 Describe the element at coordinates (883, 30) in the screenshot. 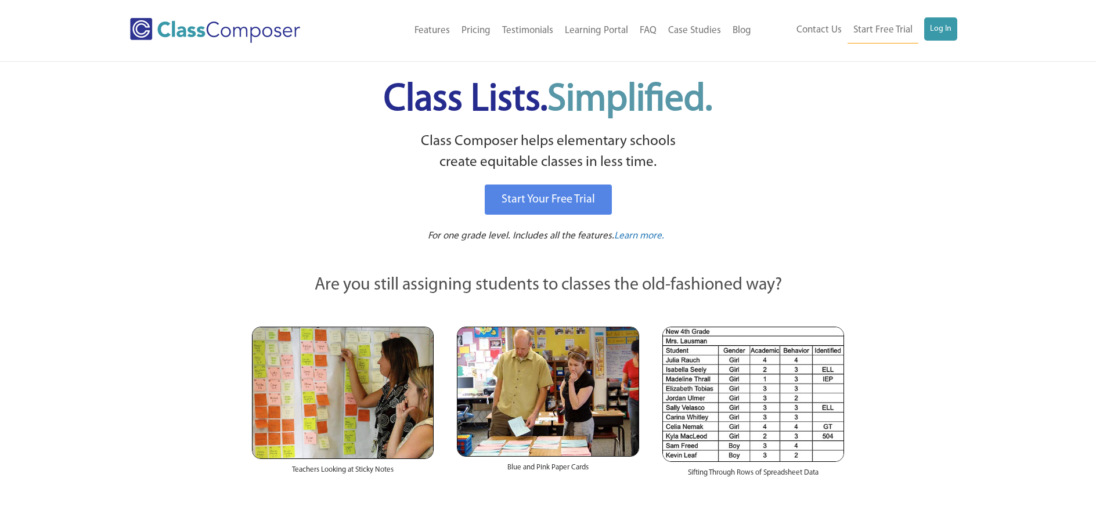

I see `a: Start Free Trial` at that location.